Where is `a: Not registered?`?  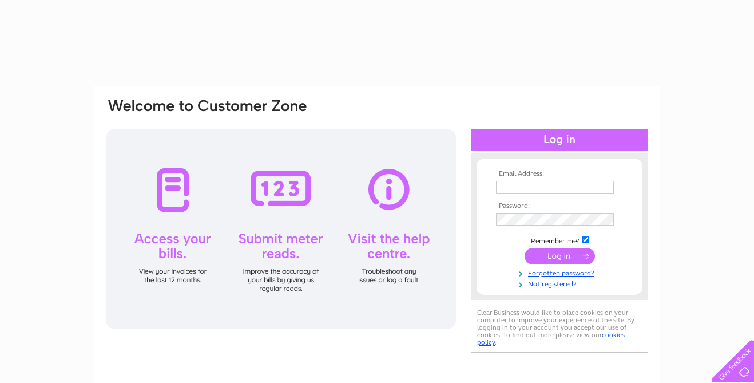 a: Not registered? is located at coordinates (561, 283).